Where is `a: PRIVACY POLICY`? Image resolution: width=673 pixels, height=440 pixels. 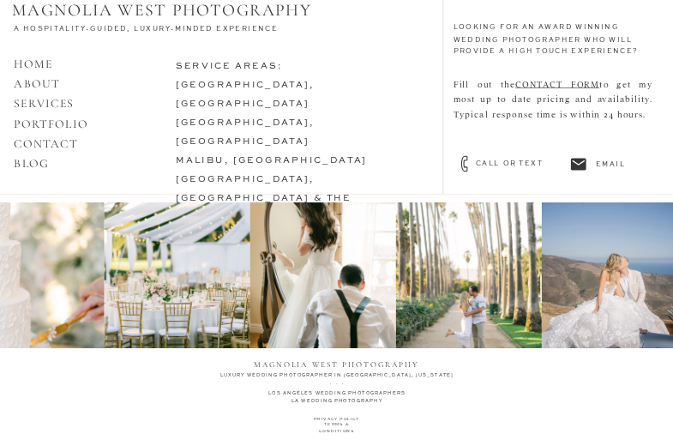
a: PRIVACY POLICY is located at coordinates (336, 421).